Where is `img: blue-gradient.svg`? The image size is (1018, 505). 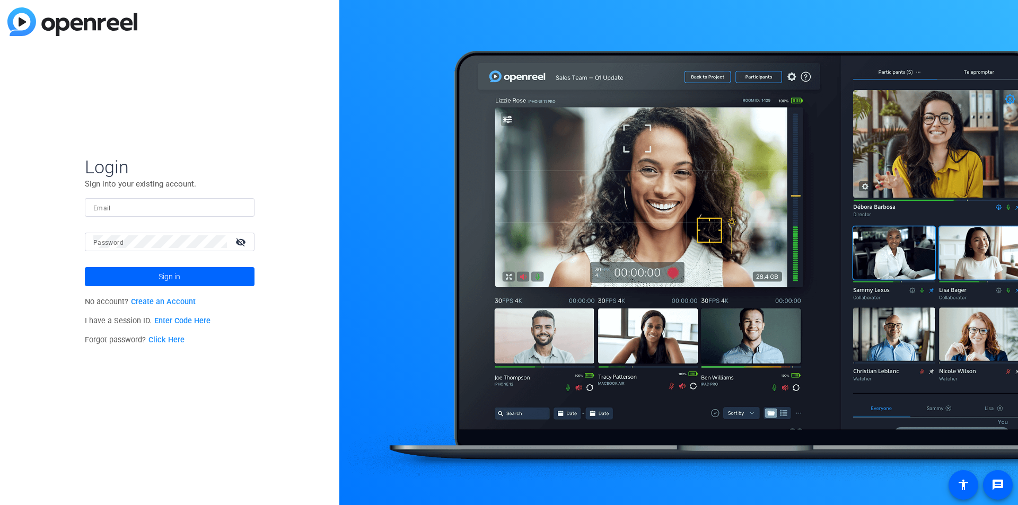 img: blue-gradient.svg is located at coordinates (72, 22).